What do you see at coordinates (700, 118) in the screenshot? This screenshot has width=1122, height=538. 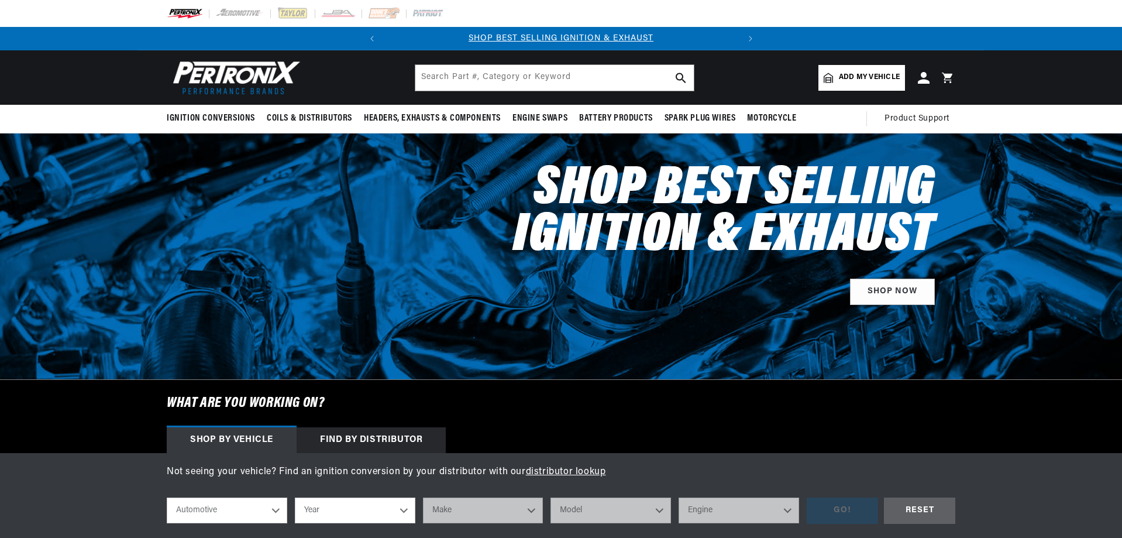 I see `span: Spark Plug Wires` at bounding box center [700, 118].